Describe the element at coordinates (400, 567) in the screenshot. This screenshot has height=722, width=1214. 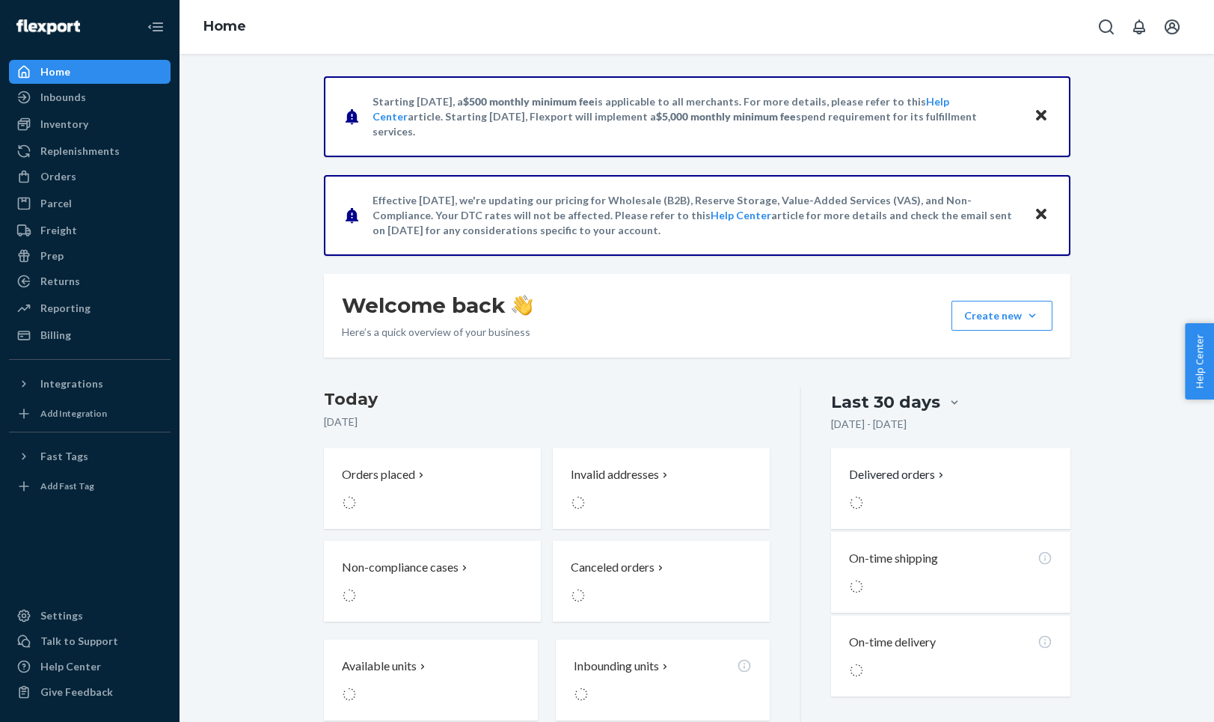
I see `p: Non-compliance cases` at that location.